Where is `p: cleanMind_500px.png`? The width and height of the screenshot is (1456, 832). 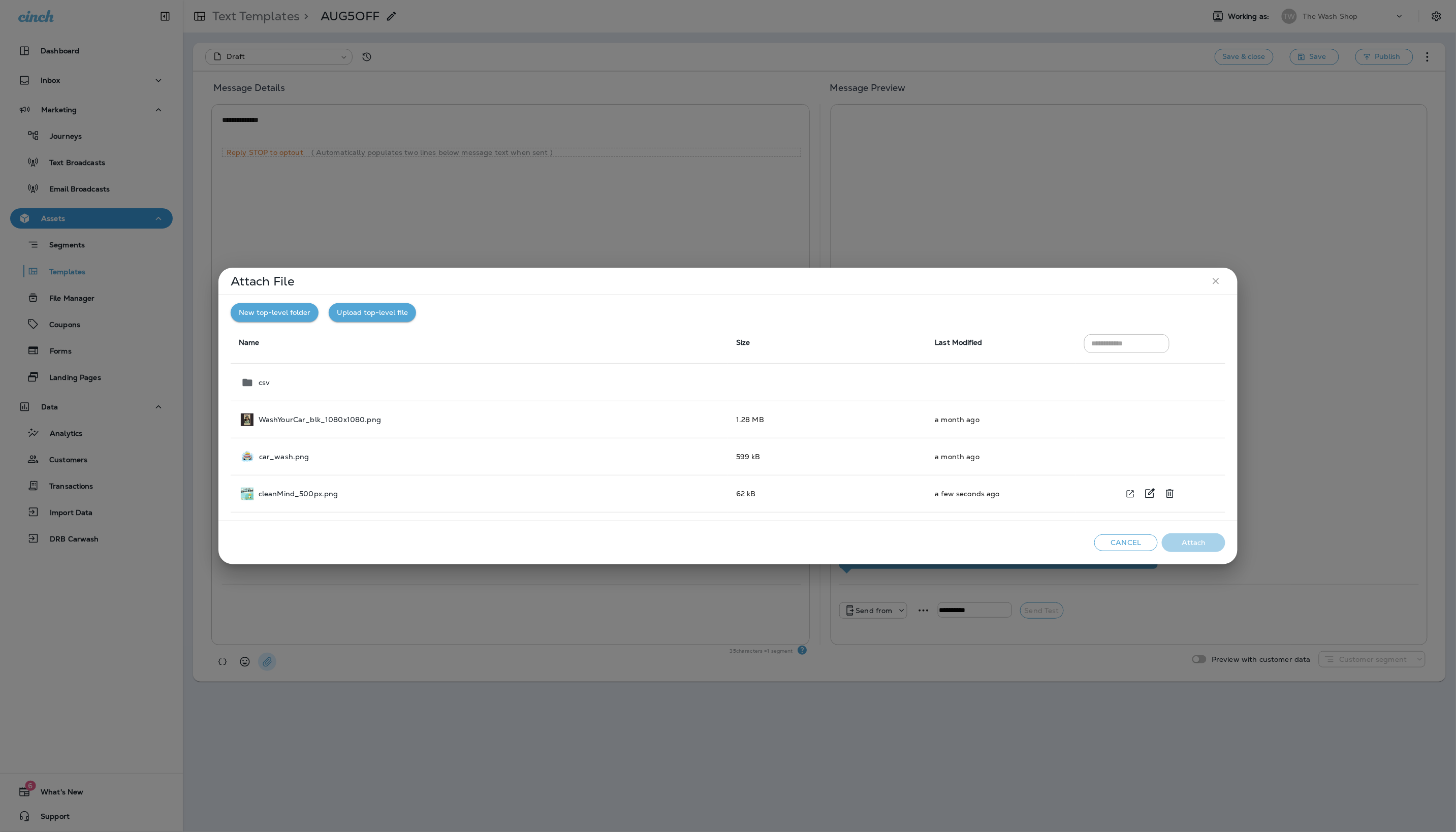
p: cleanMind_500px.png is located at coordinates (298, 493).